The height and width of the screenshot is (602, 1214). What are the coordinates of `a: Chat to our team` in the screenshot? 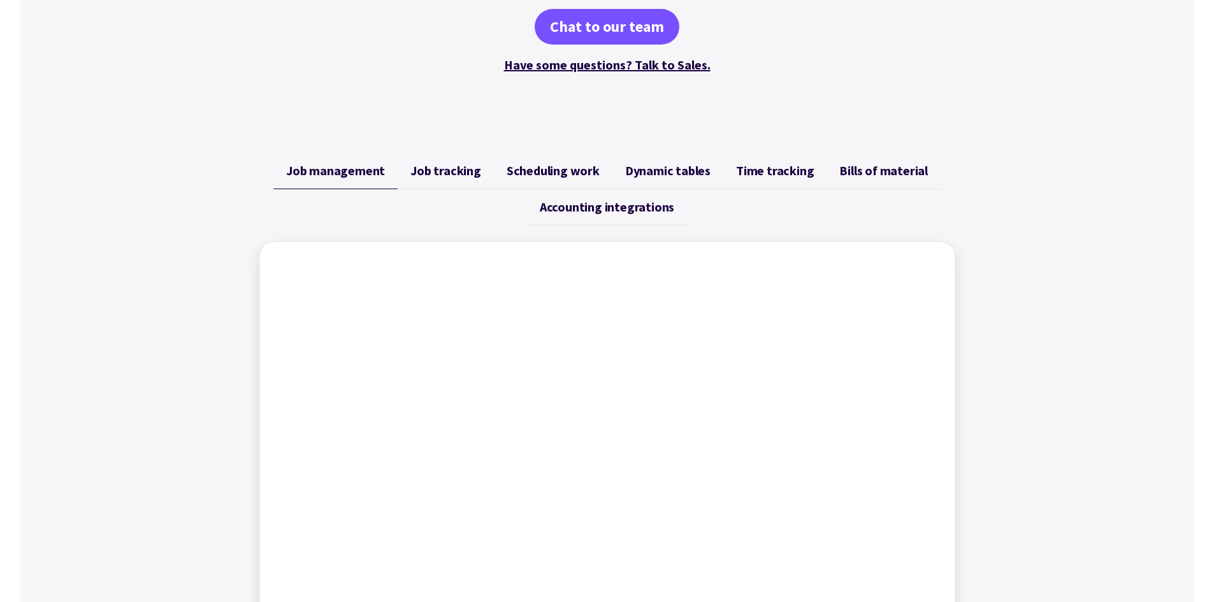 It's located at (607, 27).